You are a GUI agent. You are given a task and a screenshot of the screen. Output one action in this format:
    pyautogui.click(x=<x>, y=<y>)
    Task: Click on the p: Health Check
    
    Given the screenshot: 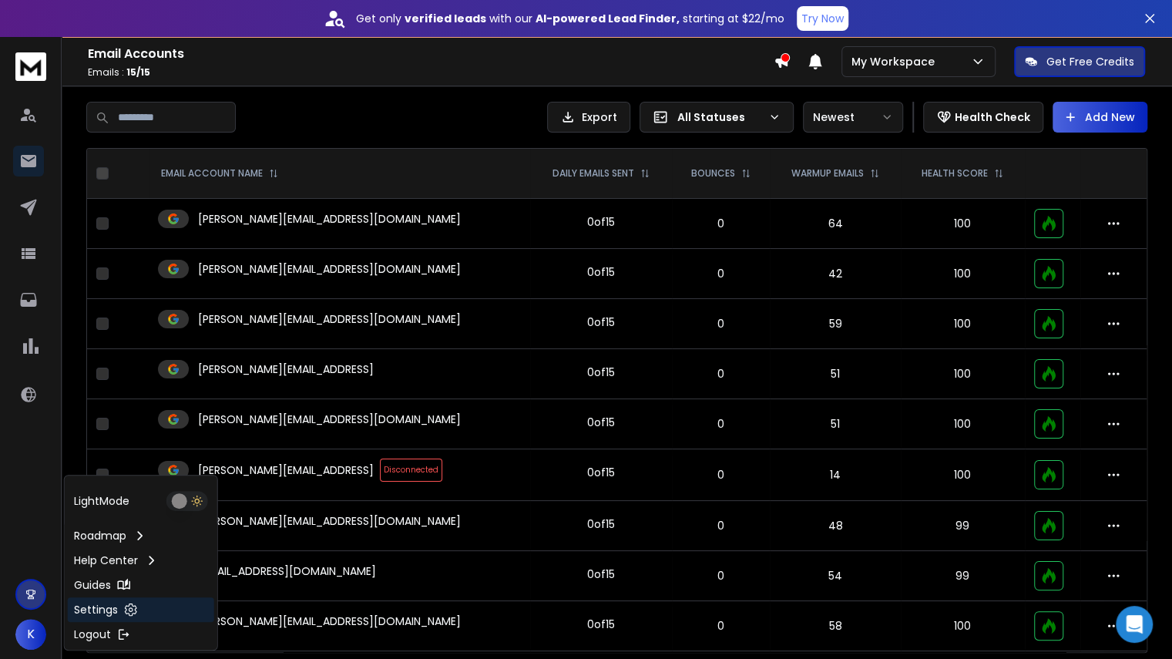 What is the action you would take?
    pyautogui.click(x=993, y=117)
    